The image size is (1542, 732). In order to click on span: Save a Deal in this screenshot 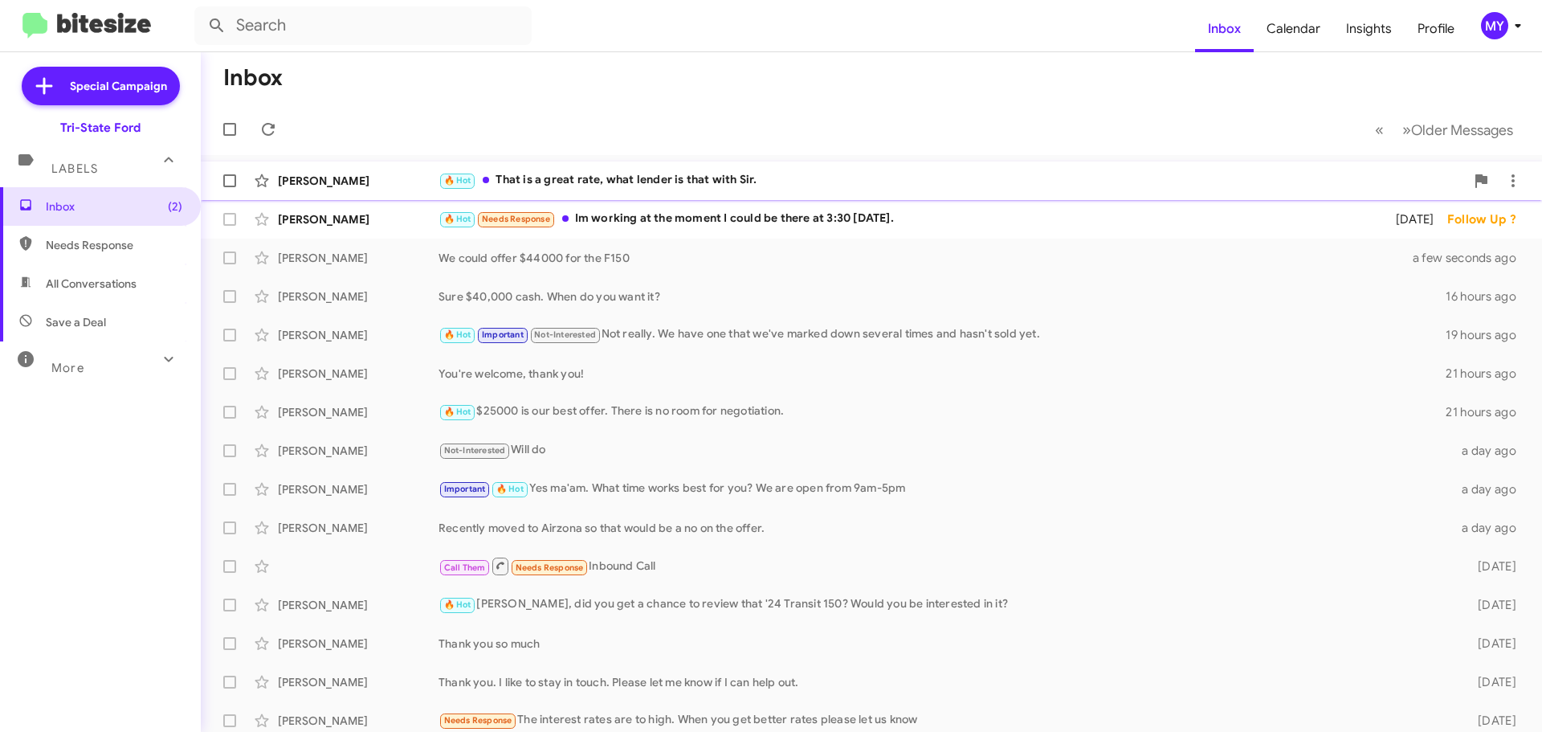, I will do `click(75, 322)`.